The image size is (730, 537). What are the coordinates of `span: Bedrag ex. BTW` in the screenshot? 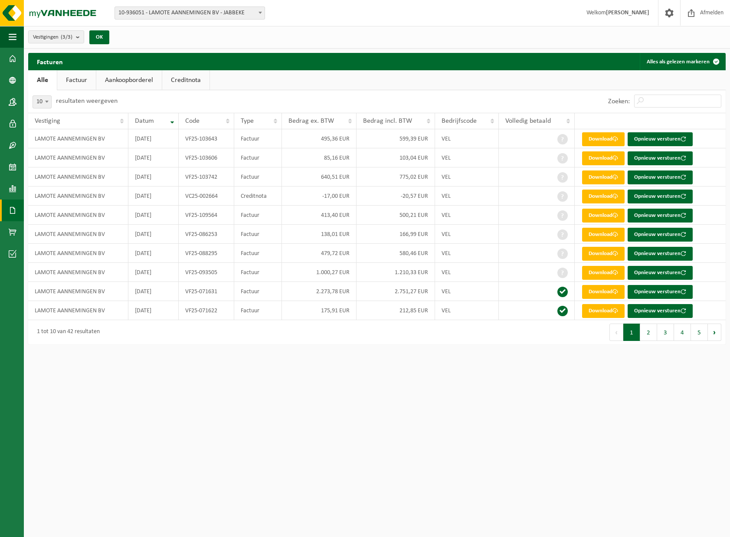 It's located at (311, 121).